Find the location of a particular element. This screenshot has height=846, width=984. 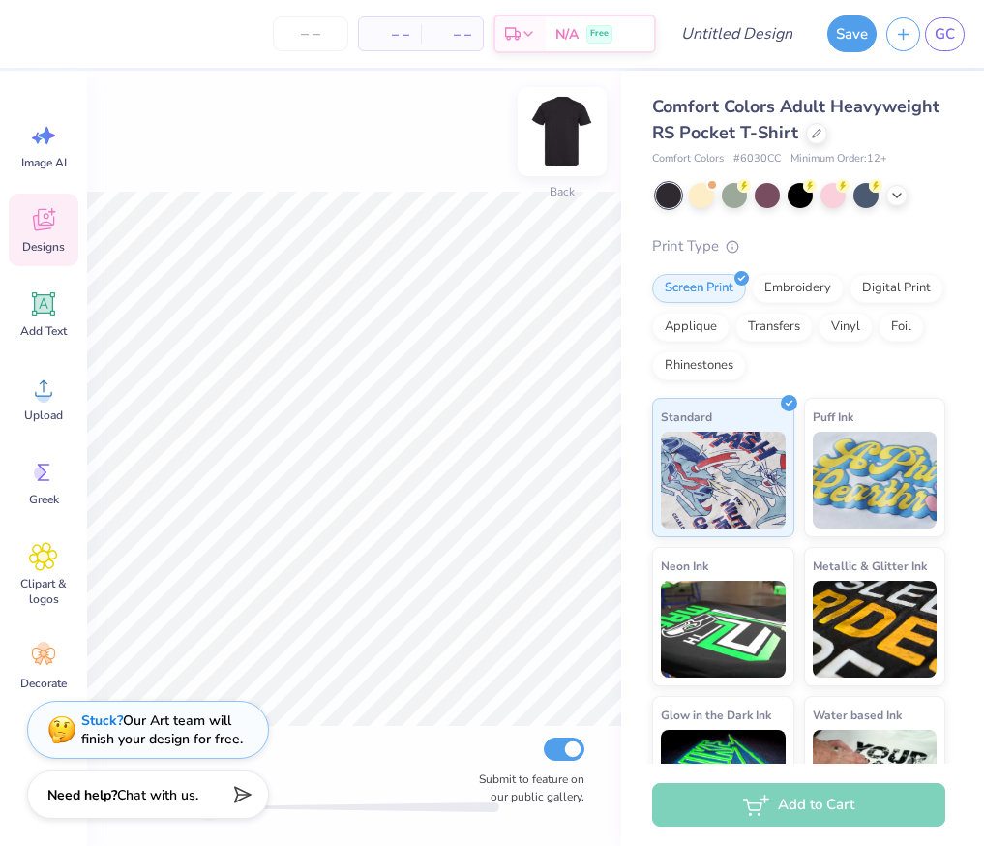

label: Submit to feature on our public gallery. is located at coordinates (526, 787).